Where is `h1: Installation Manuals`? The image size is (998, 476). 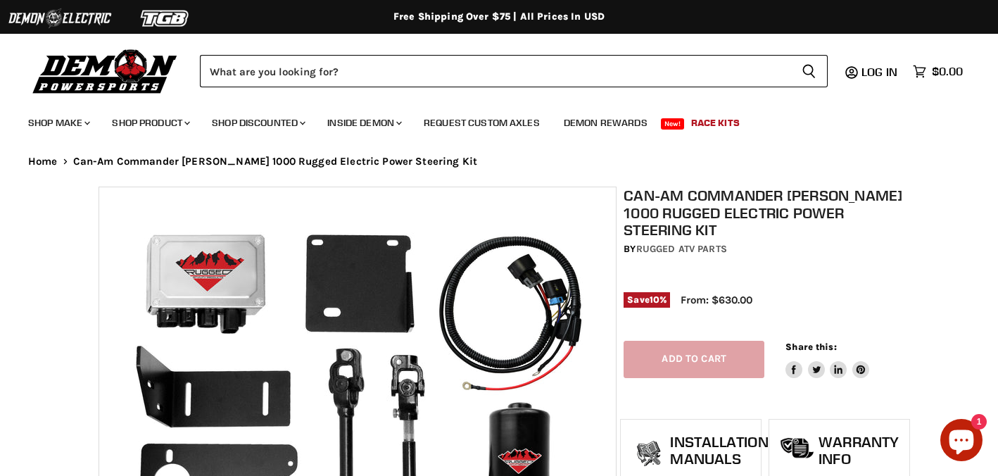
h1: Installation Manuals is located at coordinates (719, 450).